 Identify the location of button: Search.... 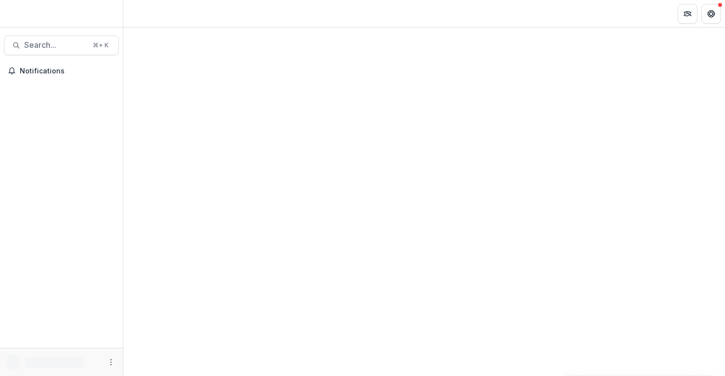
(61, 45).